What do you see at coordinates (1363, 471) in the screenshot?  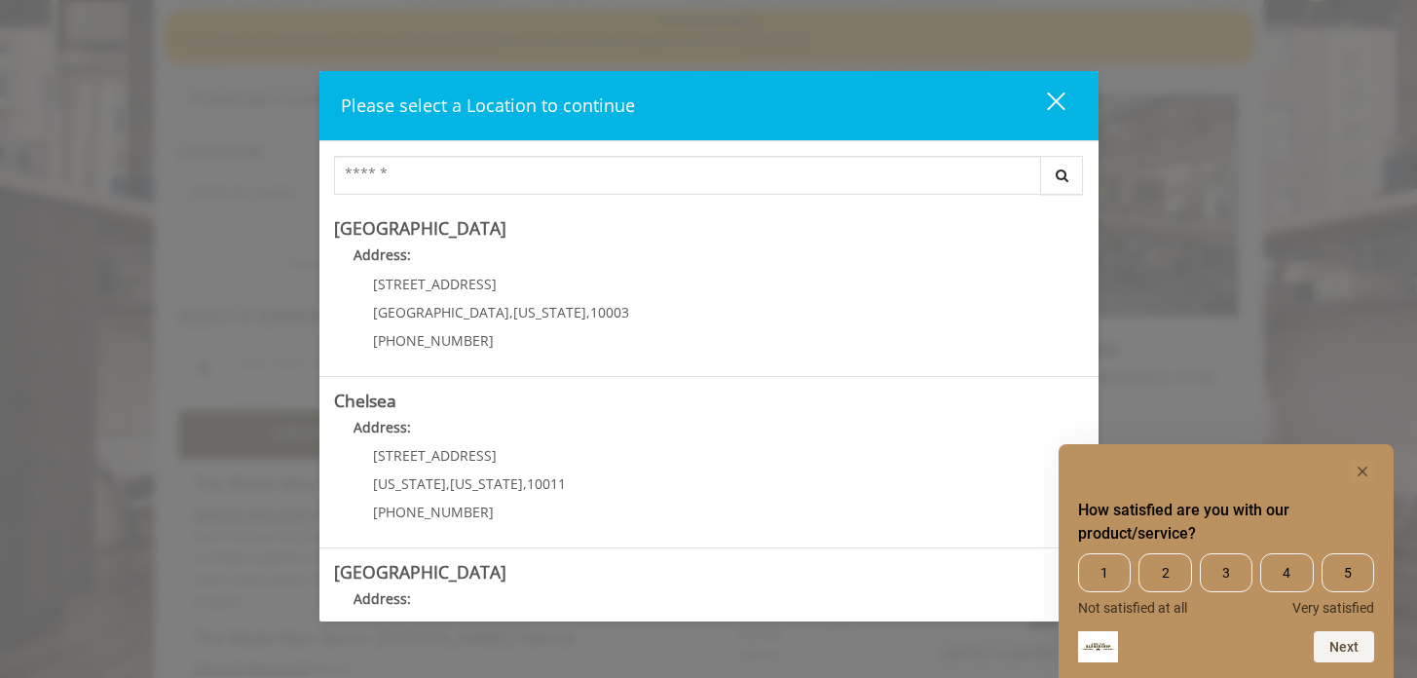 I see `button: Hide survey` at bounding box center [1363, 471].